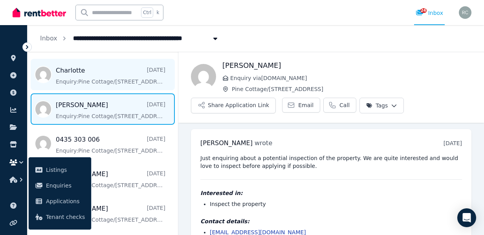 Image resolution: width=484 pixels, height=235 pixels. Describe the element at coordinates (382, 106) in the screenshot. I see `button: Tags` at that location.